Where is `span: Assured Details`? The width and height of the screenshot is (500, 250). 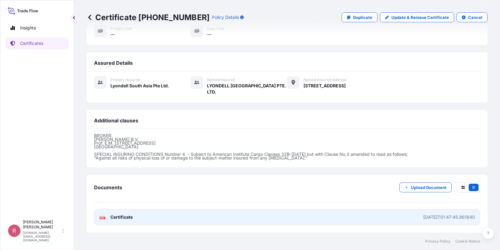 span: Assured Details is located at coordinates (113, 63).